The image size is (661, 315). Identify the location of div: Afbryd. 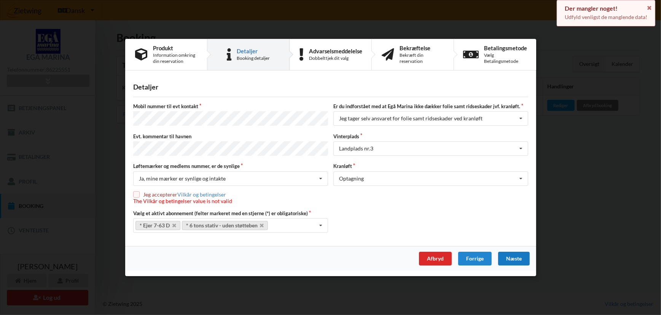
(435, 258).